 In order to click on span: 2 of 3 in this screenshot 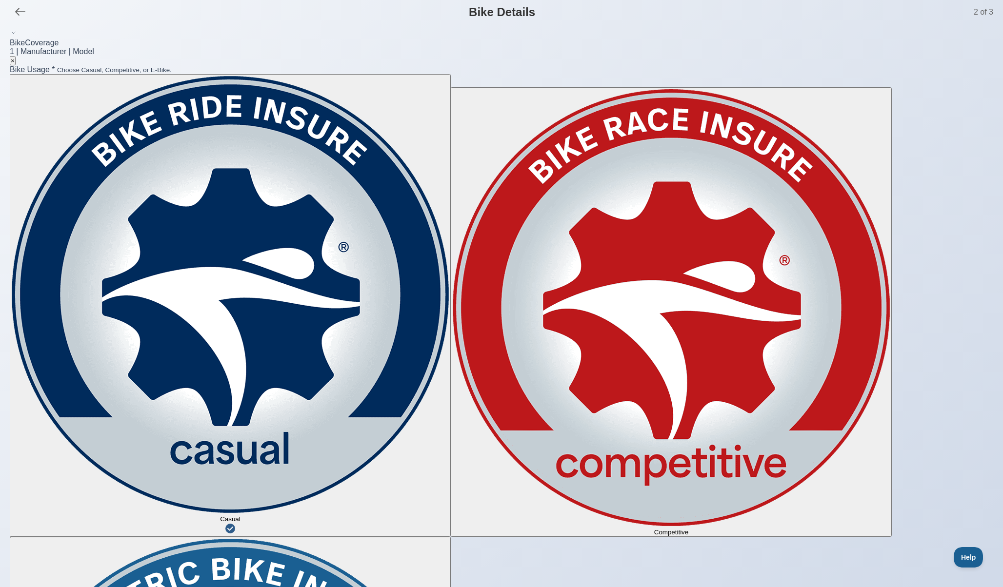, I will do `click(983, 12)`.